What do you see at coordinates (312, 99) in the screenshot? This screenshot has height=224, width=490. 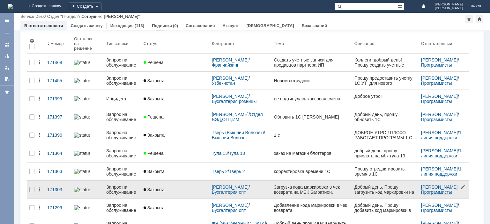 I see `a: не подтянулась кассовая смена` at bounding box center [312, 99].